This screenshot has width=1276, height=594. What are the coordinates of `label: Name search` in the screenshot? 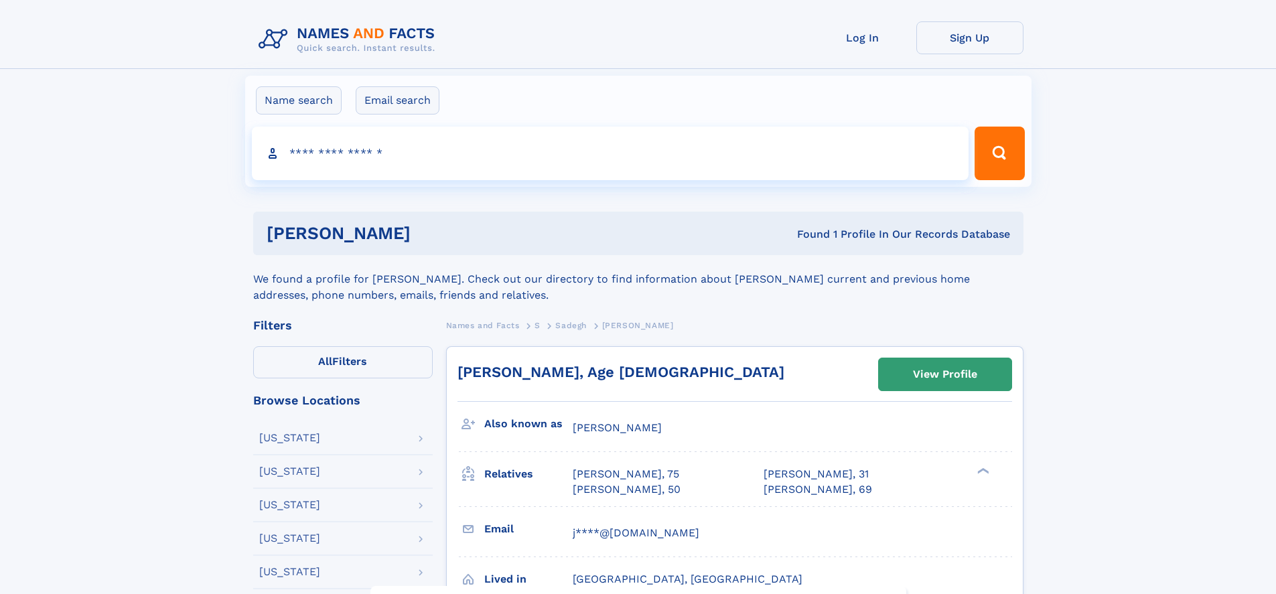 It's located at (299, 100).